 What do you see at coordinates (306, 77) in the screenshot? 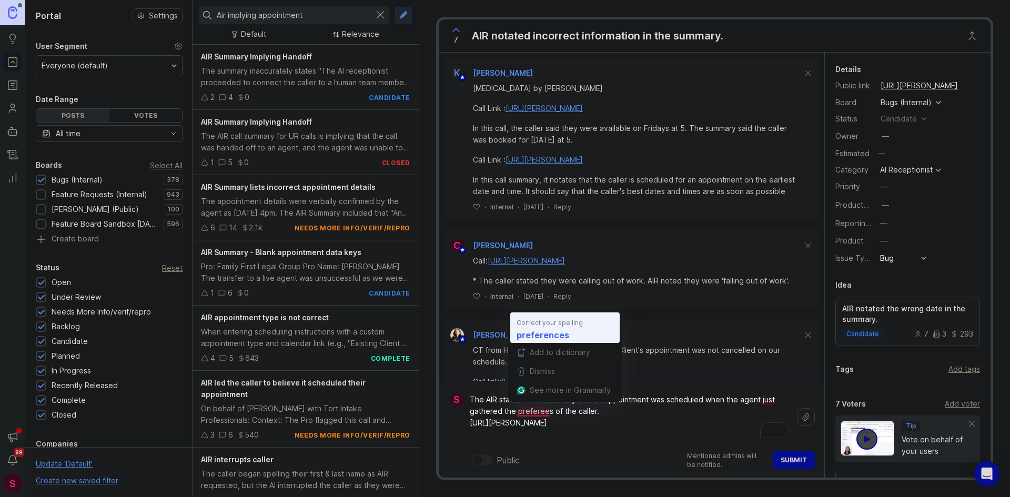
I see `div: The summary inaccurately states "The AI receptionist proceeded to connect the caller to a human t...` at bounding box center [306, 77].